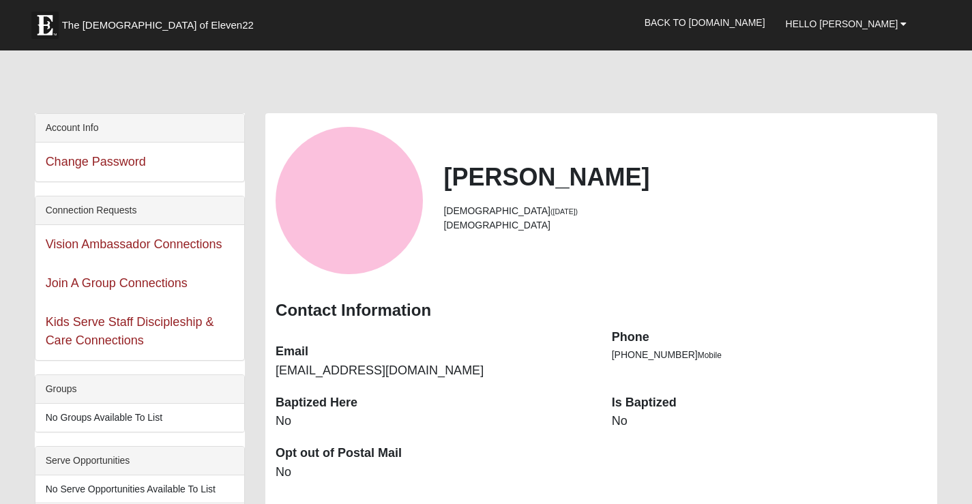  What do you see at coordinates (770, 338) in the screenshot?
I see `dt: Phone` at bounding box center [770, 338].